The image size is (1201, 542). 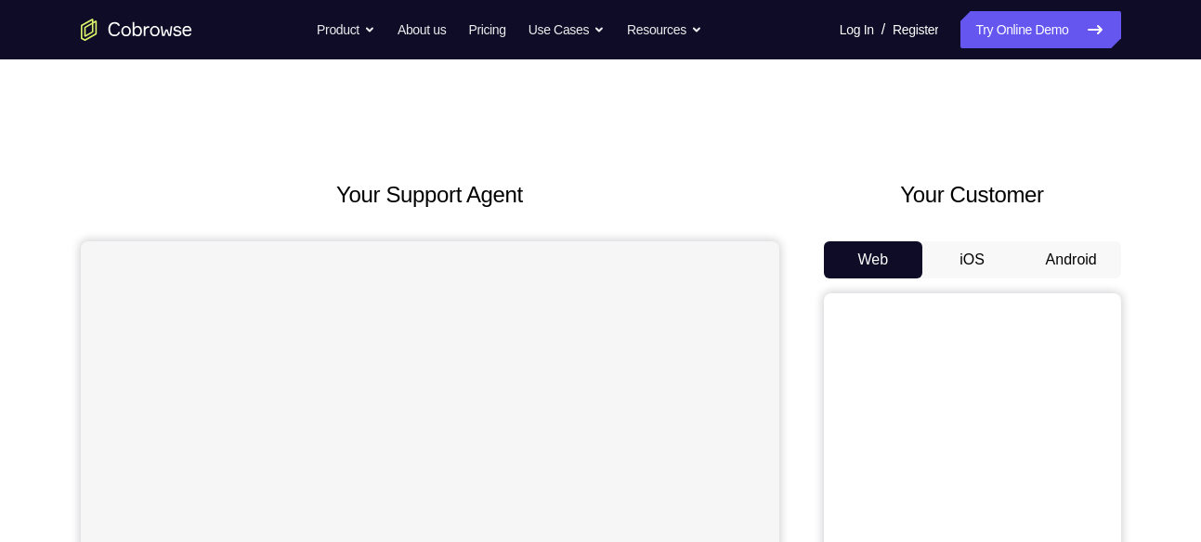 I want to click on a: Try Online Demo, so click(x=1040, y=30).